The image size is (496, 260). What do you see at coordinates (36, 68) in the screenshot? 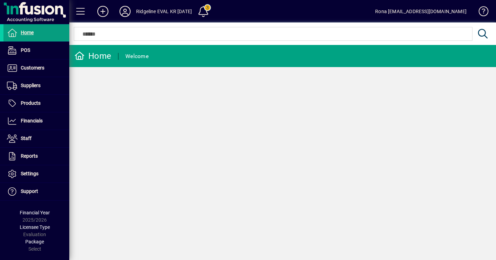
I see `a: Customers` at bounding box center [36, 68].